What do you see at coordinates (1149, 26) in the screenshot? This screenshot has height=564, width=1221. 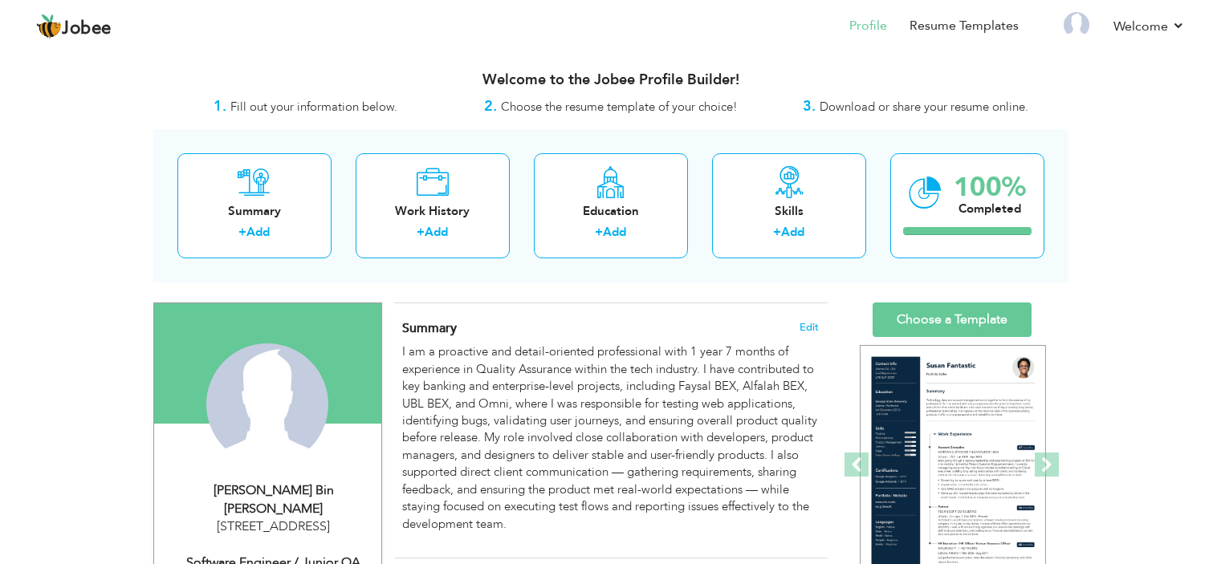 I see `a: Welcome` at bounding box center [1149, 26].